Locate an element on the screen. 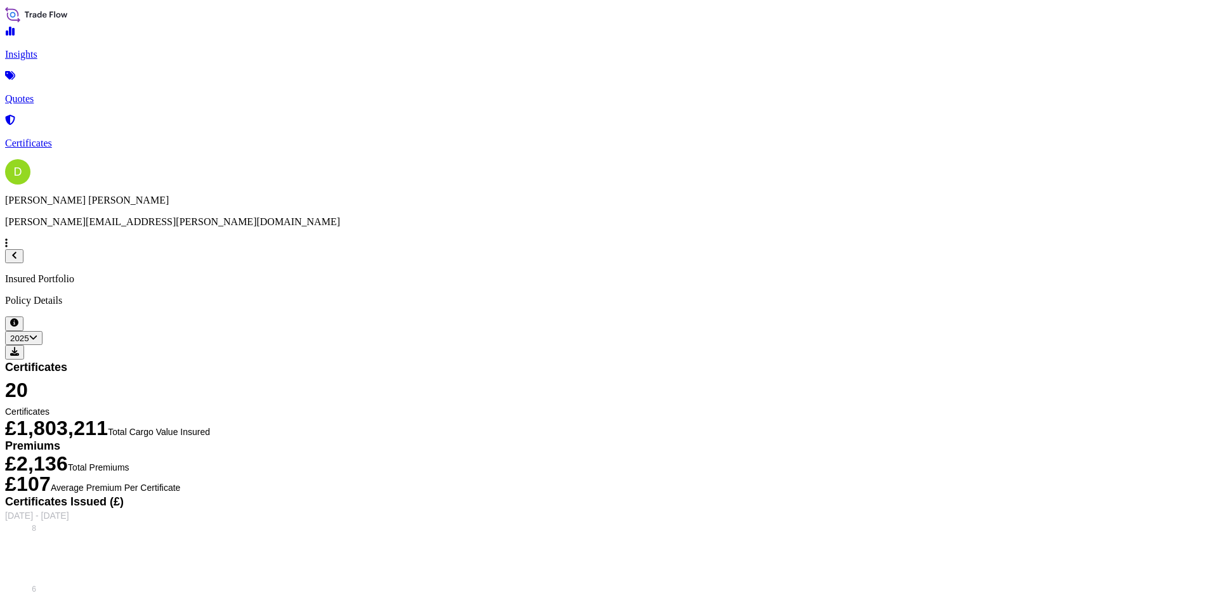 Image resolution: width=1213 pixels, height=605 pixels. button: Year Selector is located at coordinates (23, 338).